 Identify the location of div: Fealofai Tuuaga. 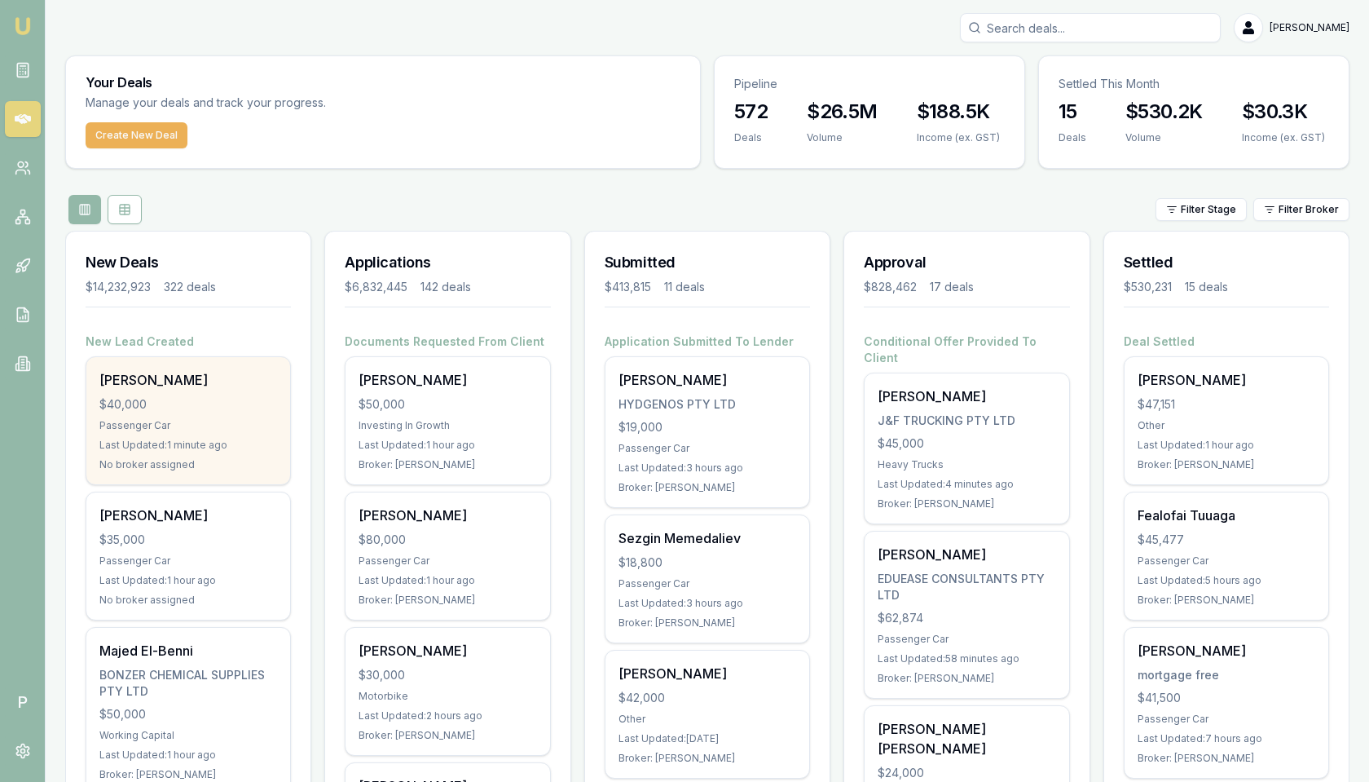
(1227, 515).